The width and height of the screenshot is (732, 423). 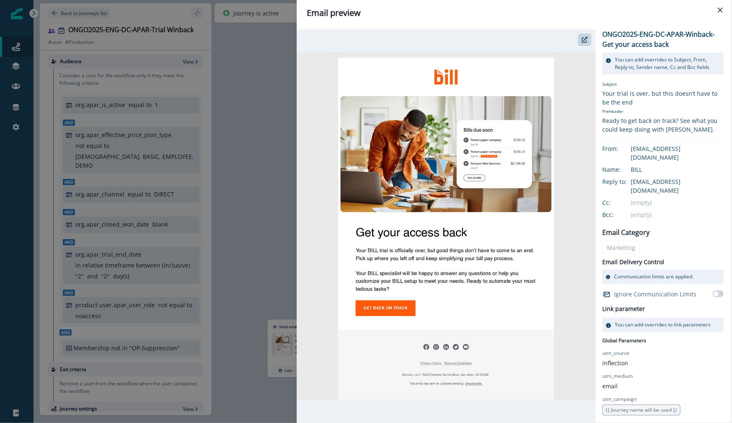 What do you see at coordinates (609, 386) in the screenshot?
I see `p: email` at bounding box center [609, 386].